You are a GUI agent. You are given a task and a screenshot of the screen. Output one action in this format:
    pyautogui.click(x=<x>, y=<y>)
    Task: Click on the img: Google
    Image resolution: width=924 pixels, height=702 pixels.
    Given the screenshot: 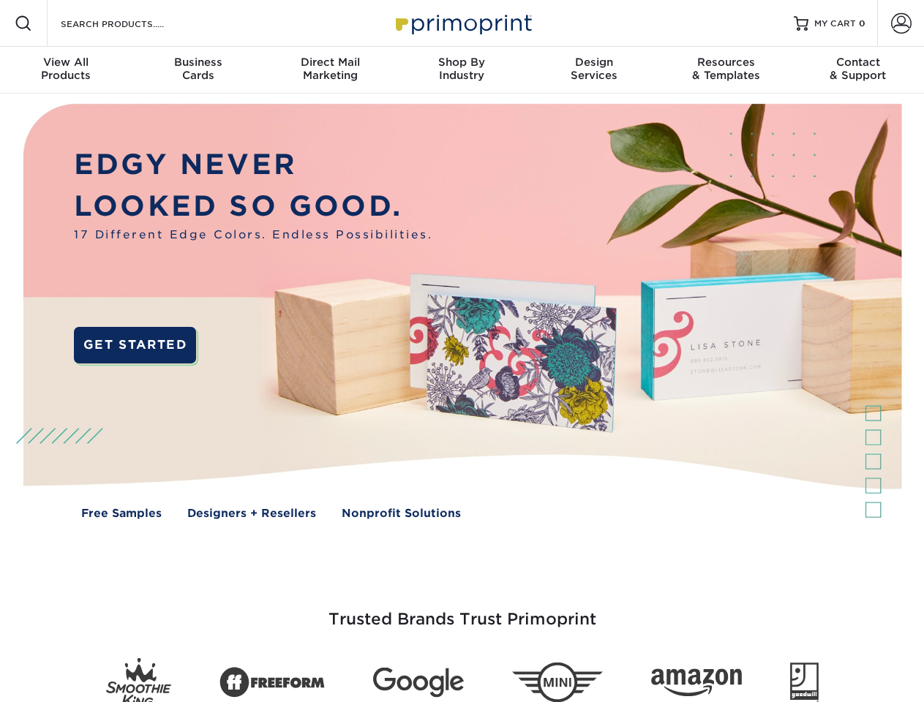 What is the action you would take?
    pyautogui.click(x=418, y=683)
    